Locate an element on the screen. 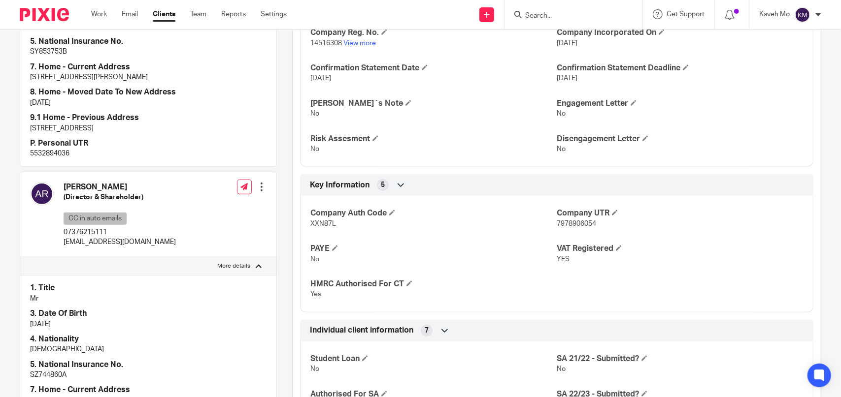  a: Settings is located at coordinates (273, 14).